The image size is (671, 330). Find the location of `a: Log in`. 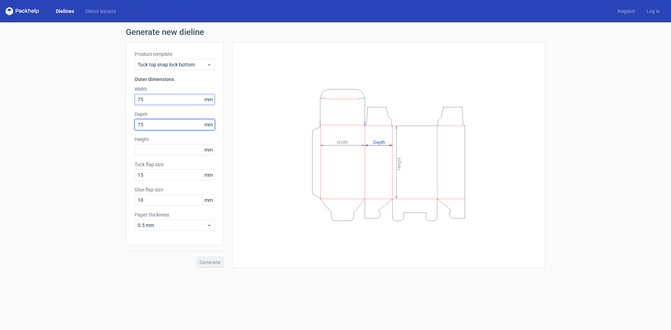

a: Log in is located at coordinates (653, 11).